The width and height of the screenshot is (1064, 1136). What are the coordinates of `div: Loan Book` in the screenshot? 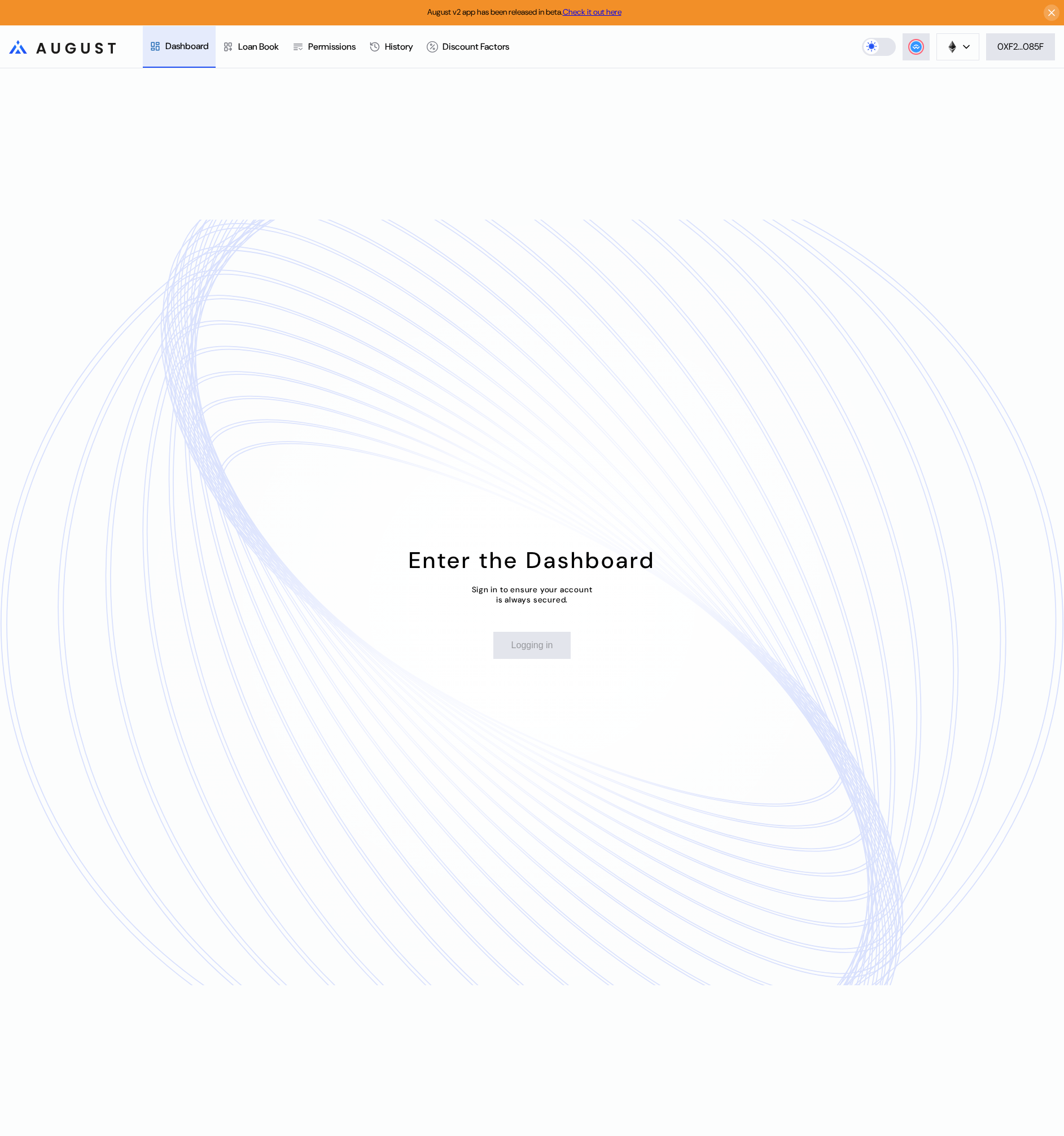 It's located at (259, 46).